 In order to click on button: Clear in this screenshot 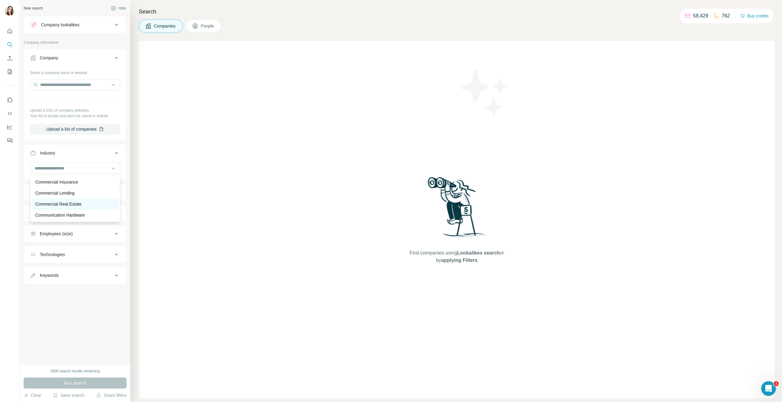, I will do `click(32, 396)`.